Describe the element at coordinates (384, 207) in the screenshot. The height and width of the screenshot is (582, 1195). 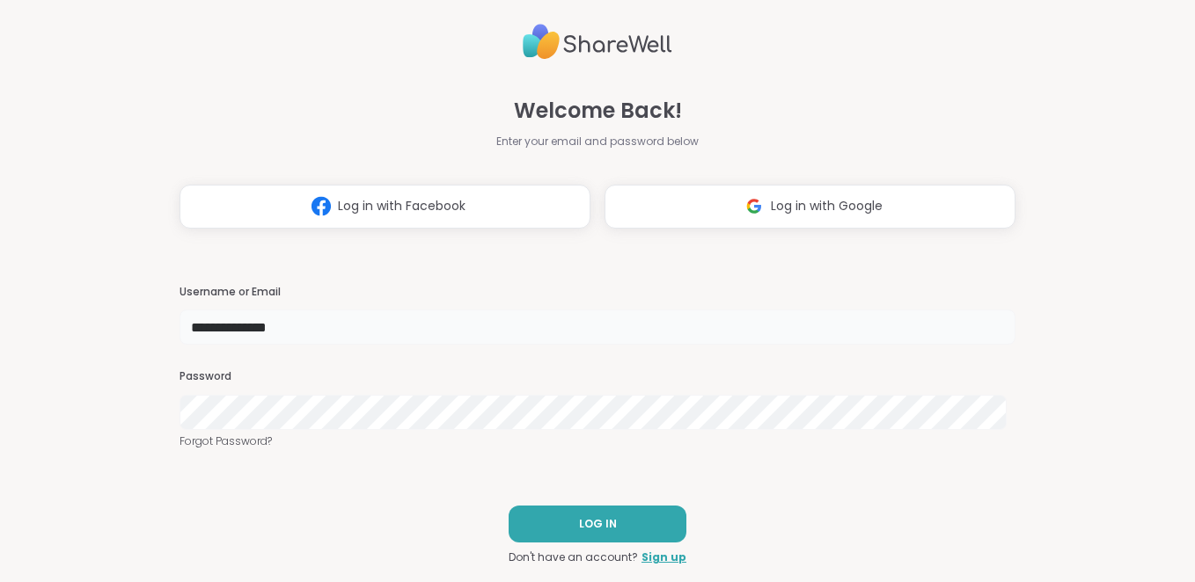
I see `button: Log in with Facebook` at that location.